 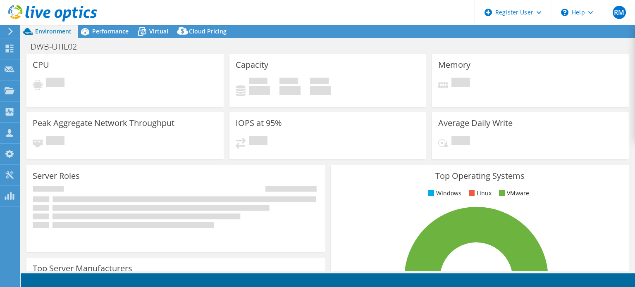 What do you see at coordinates (258, 82) in the screenshot?
I see `span: Used` at bounding box center [258, 82].